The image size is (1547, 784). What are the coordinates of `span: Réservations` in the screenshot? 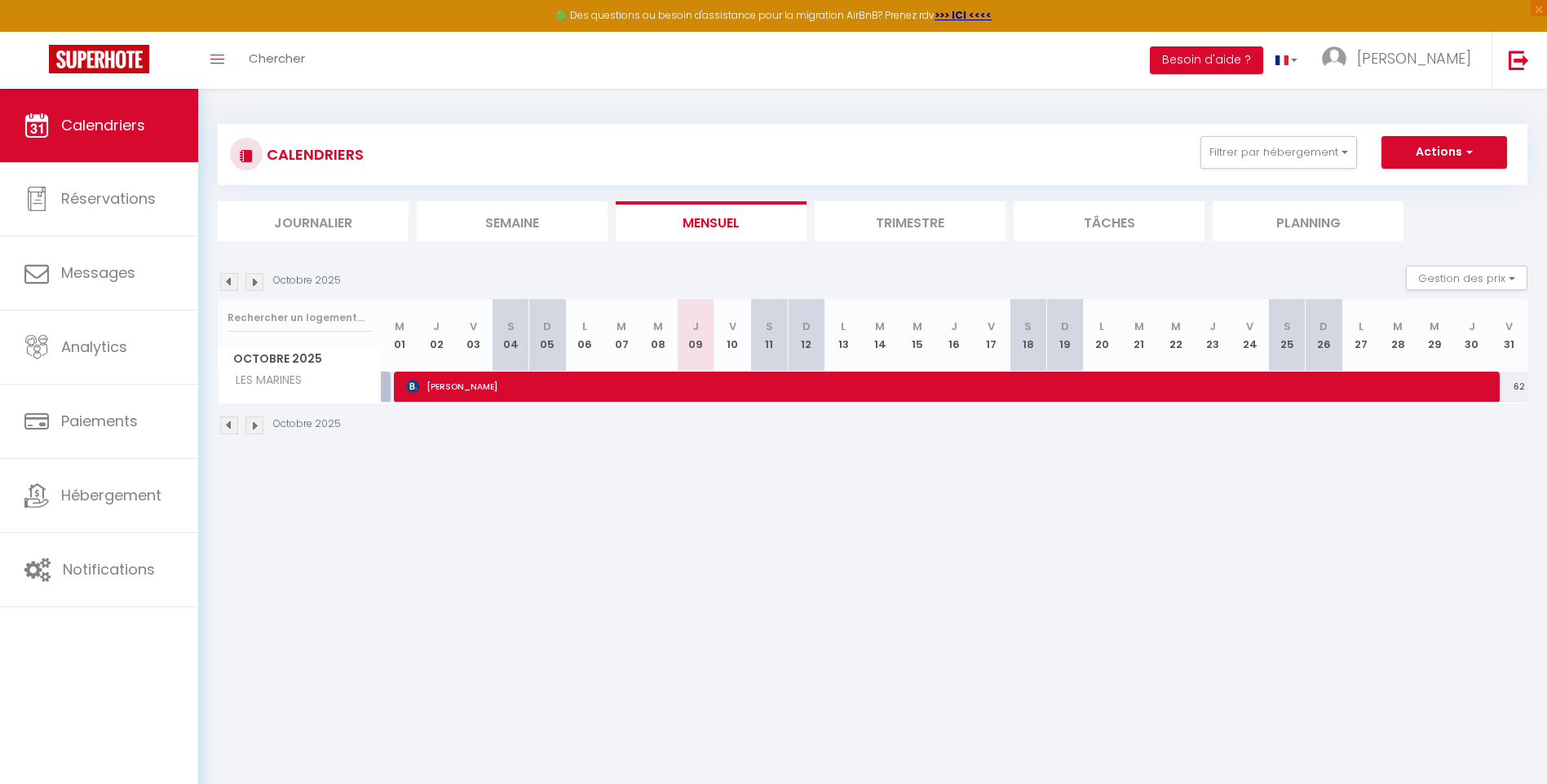 It's located at (109, 198).